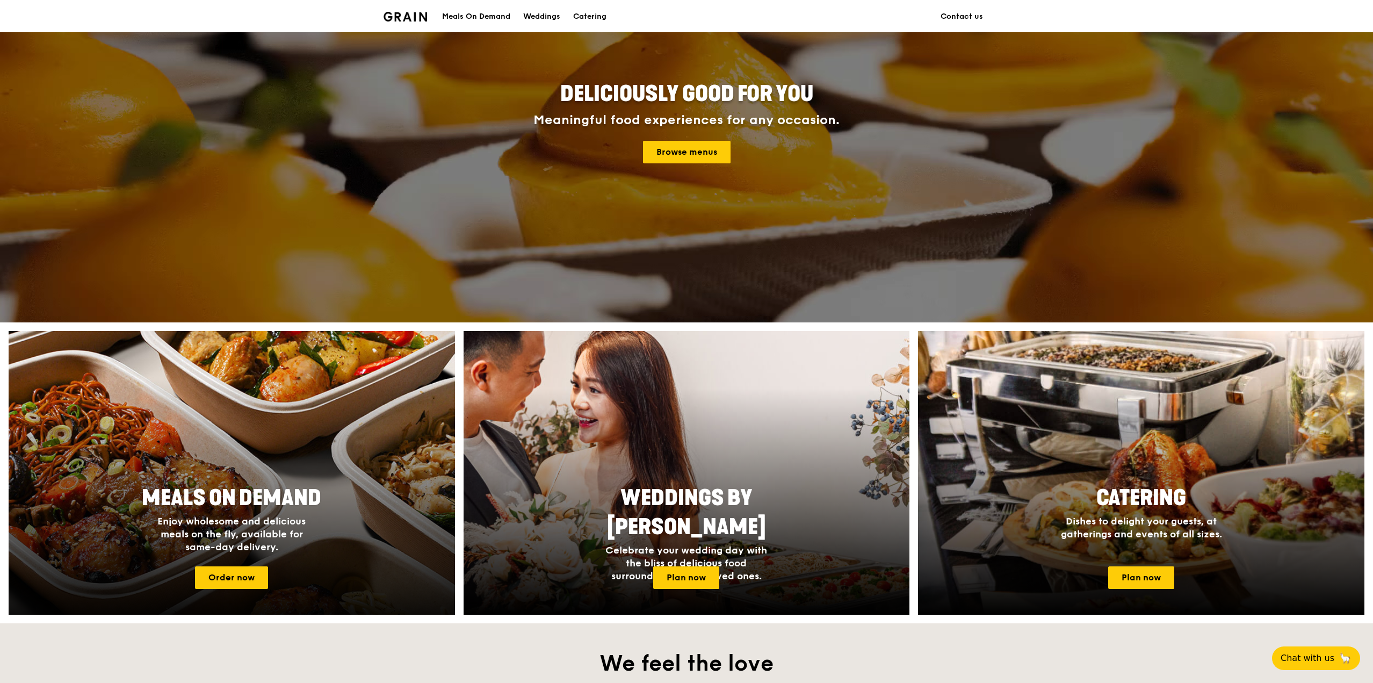 This screenshot has width=1373, height=683. I want to click on img: weddings-card.4f3003b8.jpg, so click(687, 473).